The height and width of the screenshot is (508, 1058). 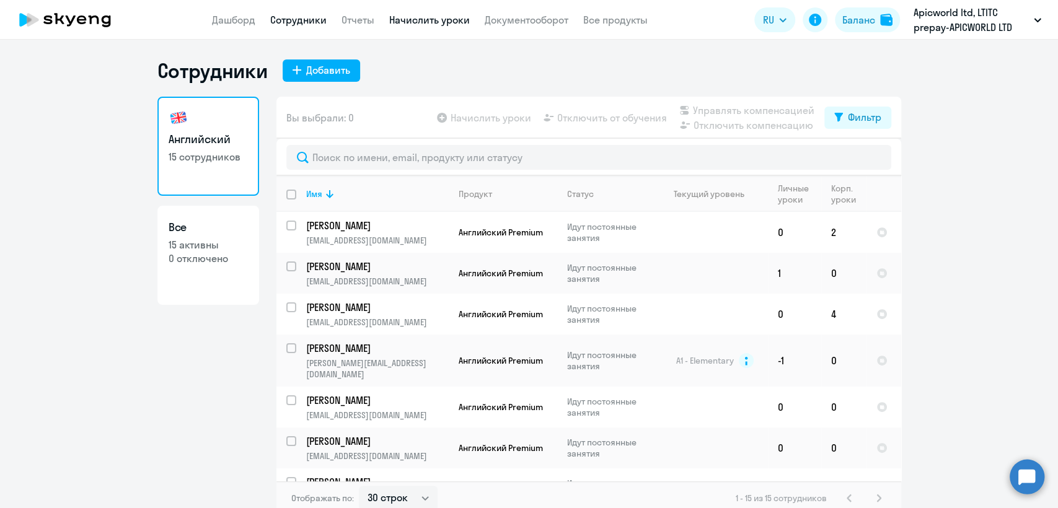 What do you see at coordinates (208, 146) in the screenshot?
I see `a: Английский15 сотрудников` at bounding box center [208, 146].